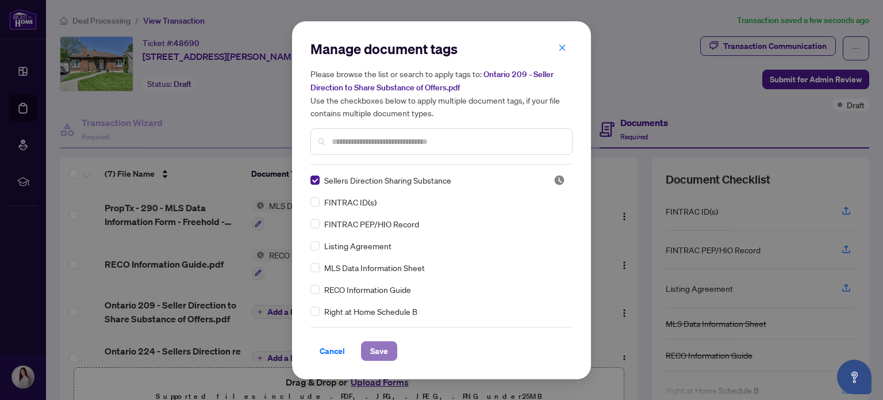  Describe the element at coordinates (332, 351) in the screenshot. I see `button: Cancel` at that location.